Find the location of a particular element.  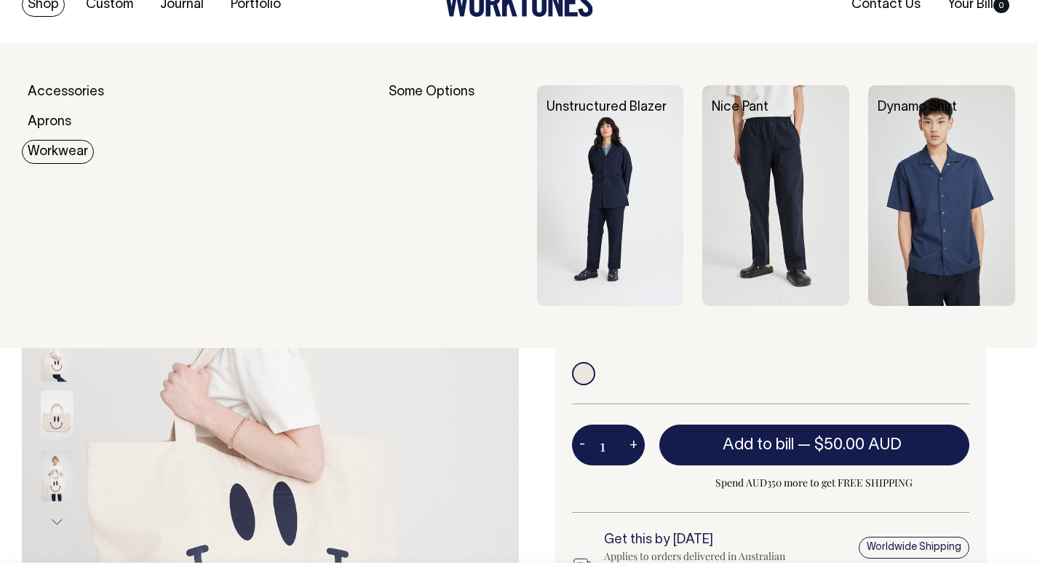

span: $50.00 AUD is located at coordinates (858, 445).